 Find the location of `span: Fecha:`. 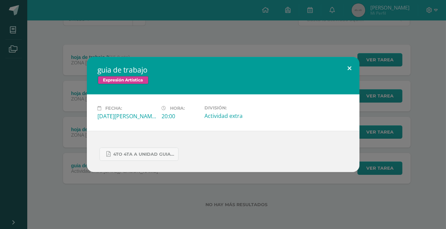

span: Fecha: is located at coordinates (114, 108).